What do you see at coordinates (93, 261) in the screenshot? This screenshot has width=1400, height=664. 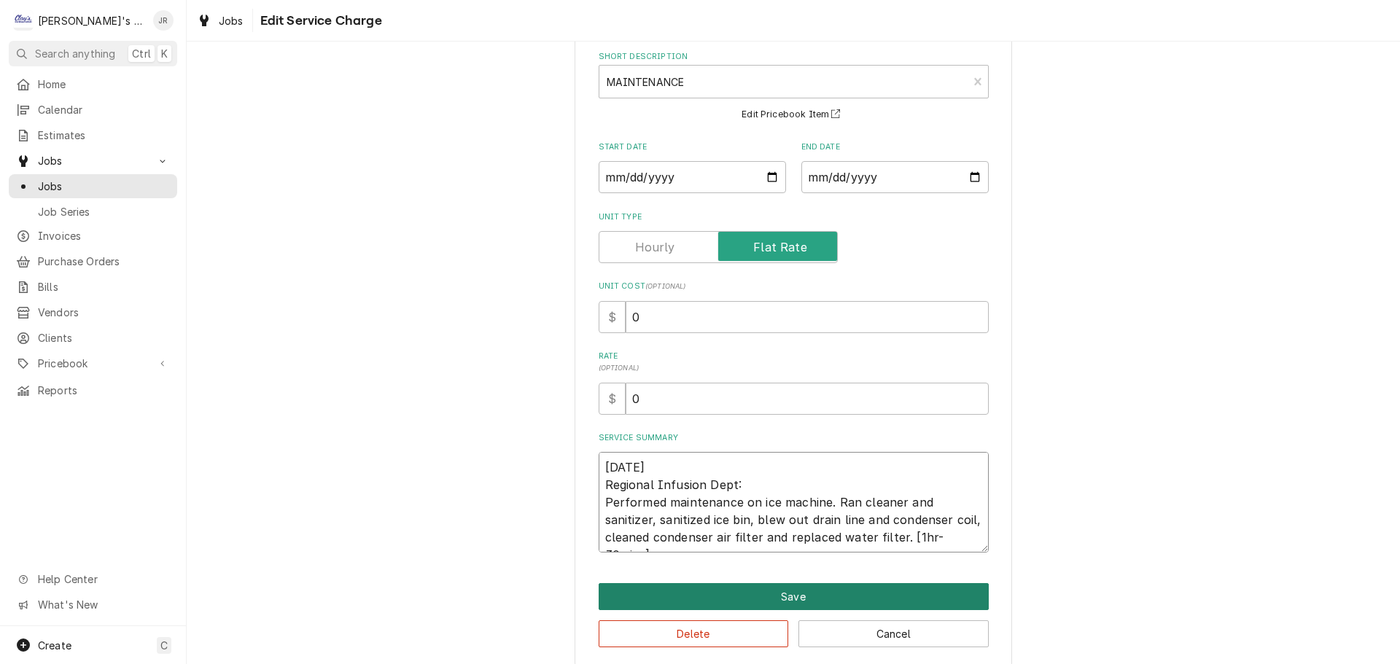 I see `a: Purchase Orders` at bounding box center [93, 261].